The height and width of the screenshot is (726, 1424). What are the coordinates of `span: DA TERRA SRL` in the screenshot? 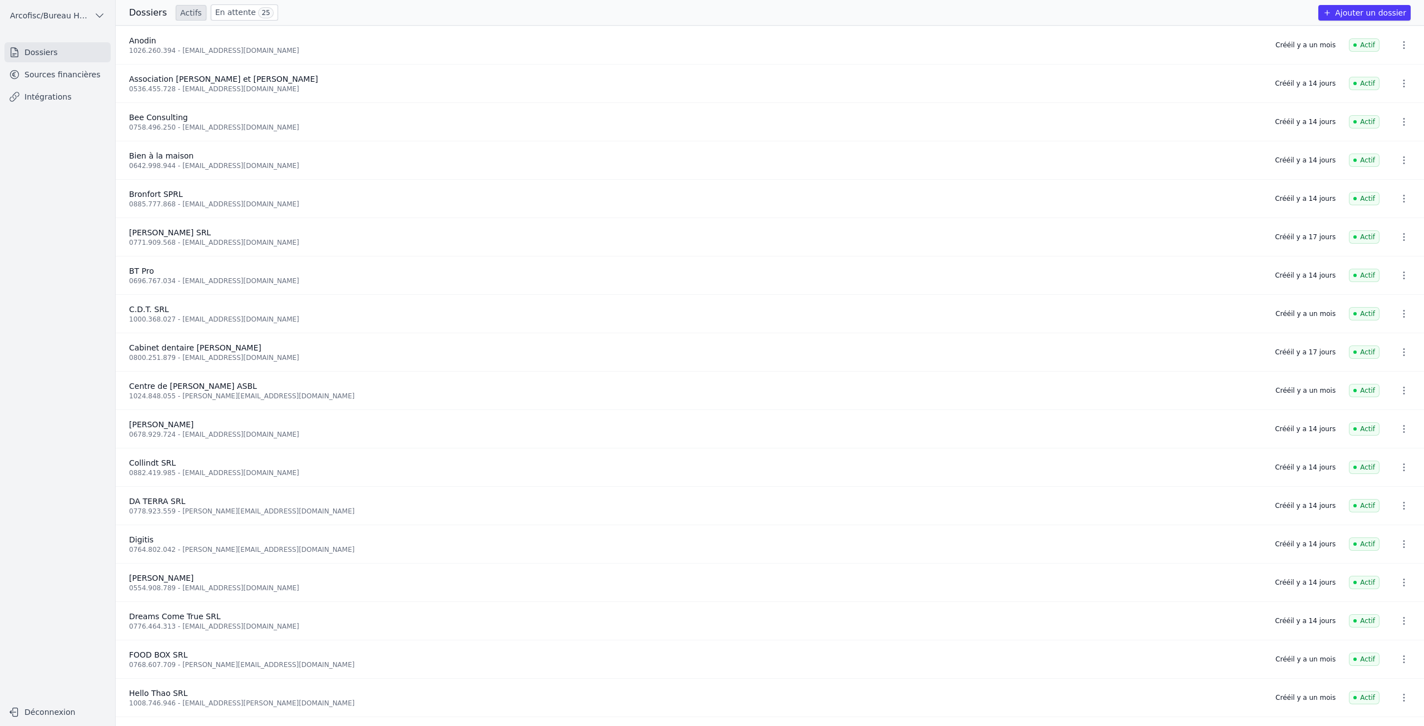 It's located at (157, 501).